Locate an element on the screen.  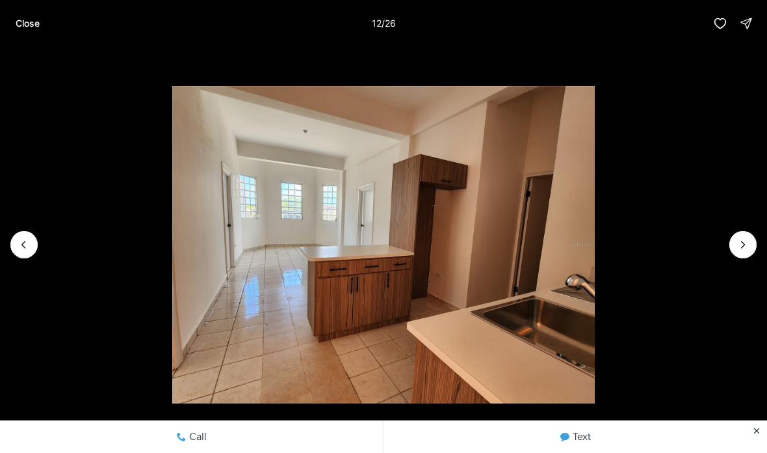
button: Close is located at coordinates (27, 23).